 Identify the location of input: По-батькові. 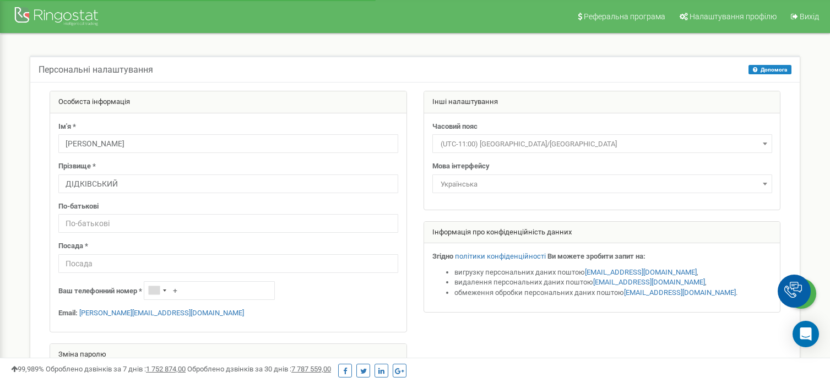
(228, 224).